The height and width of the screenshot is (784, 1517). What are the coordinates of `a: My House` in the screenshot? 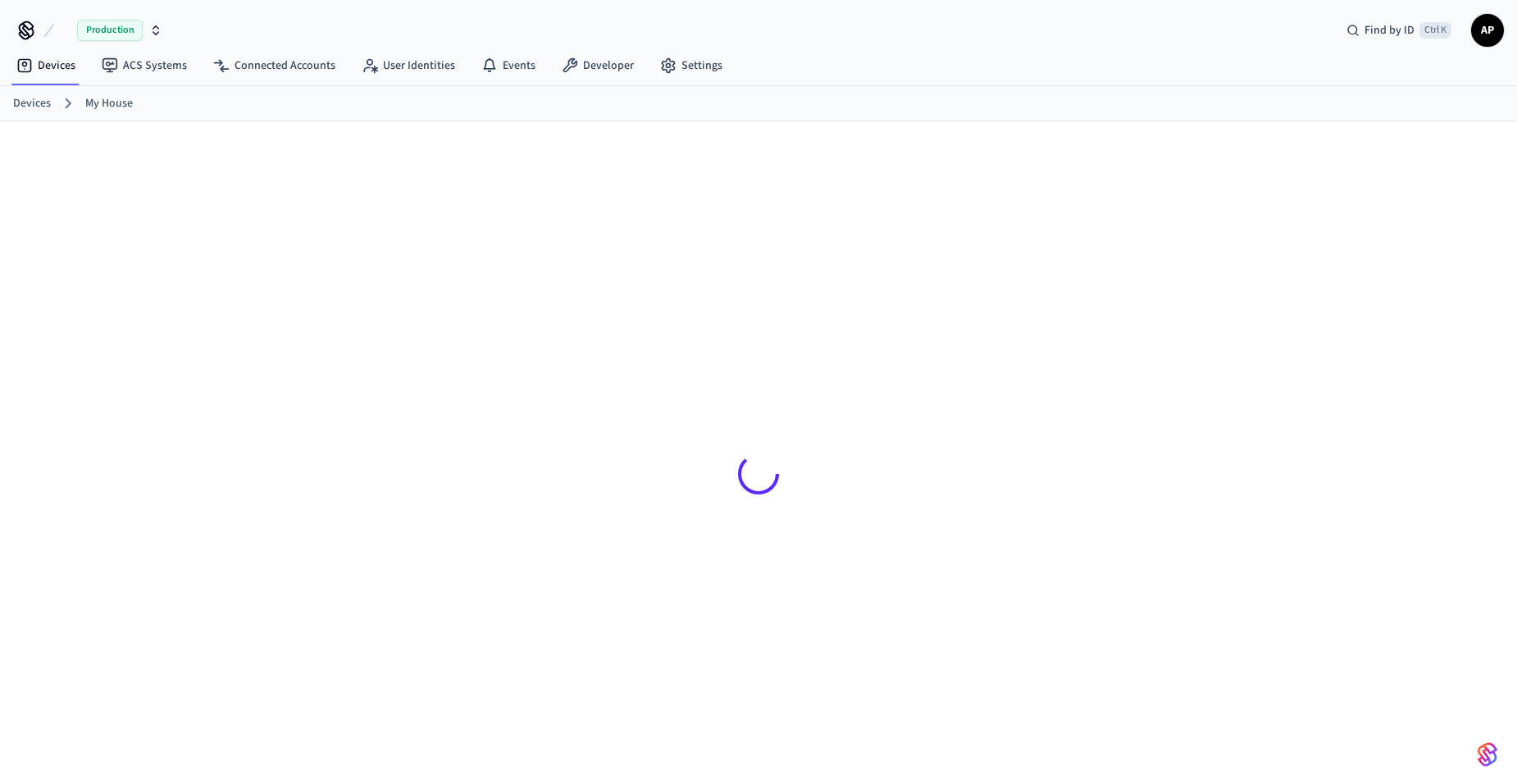 It's located at (109, 103).